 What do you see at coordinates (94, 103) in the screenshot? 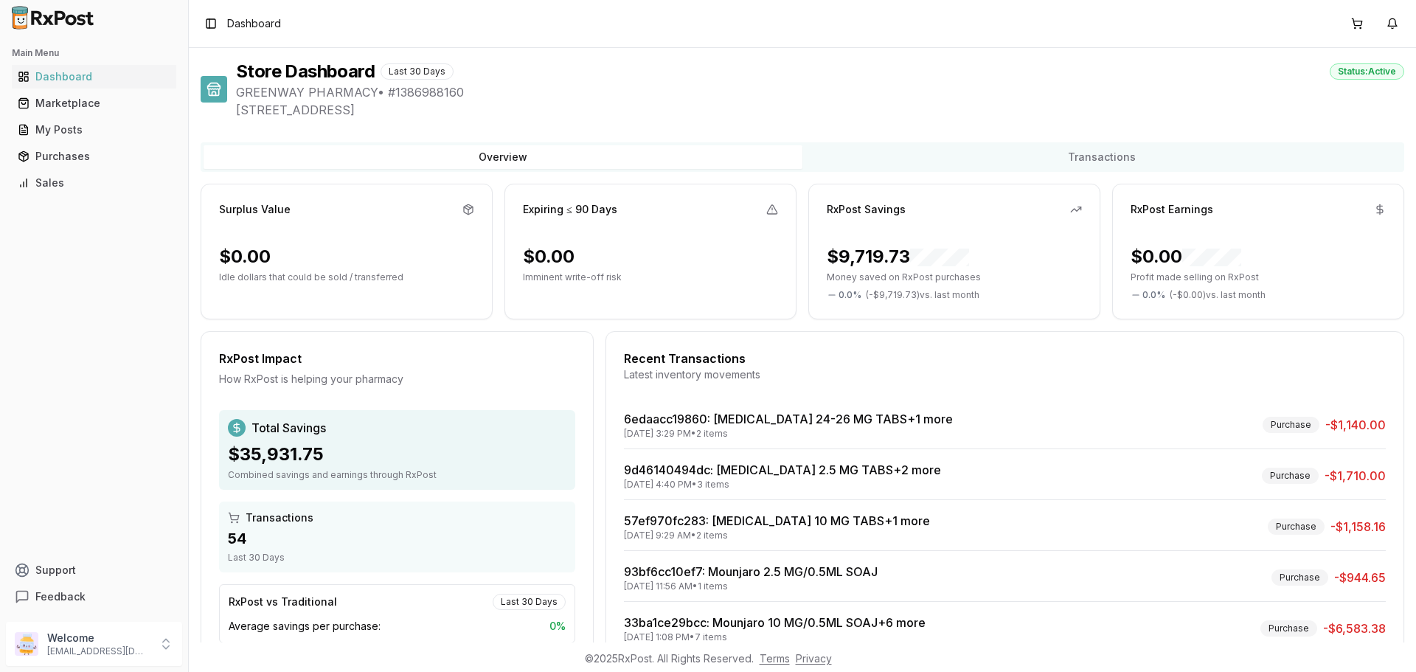
I see `a: Marketplace` at bounding box center [94, 103].